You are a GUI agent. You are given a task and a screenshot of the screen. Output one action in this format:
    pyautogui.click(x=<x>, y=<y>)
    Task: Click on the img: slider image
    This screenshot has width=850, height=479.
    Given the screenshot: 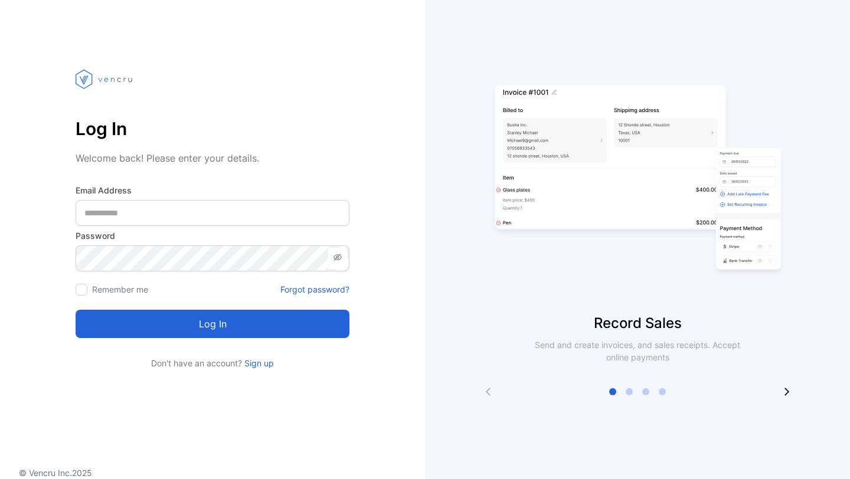 What is the action you would take?
    pyautogui.click(x=637, y=180)
    